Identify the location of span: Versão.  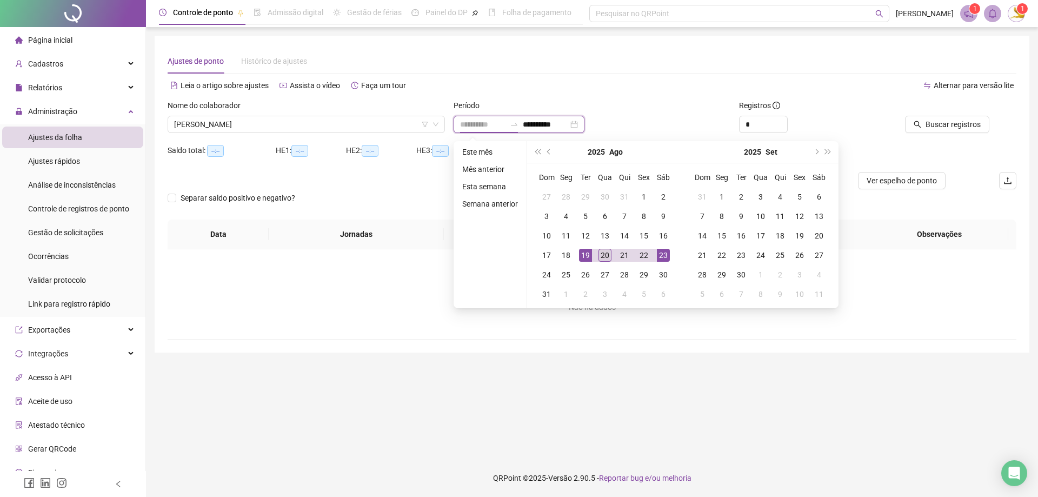
(560, 478).